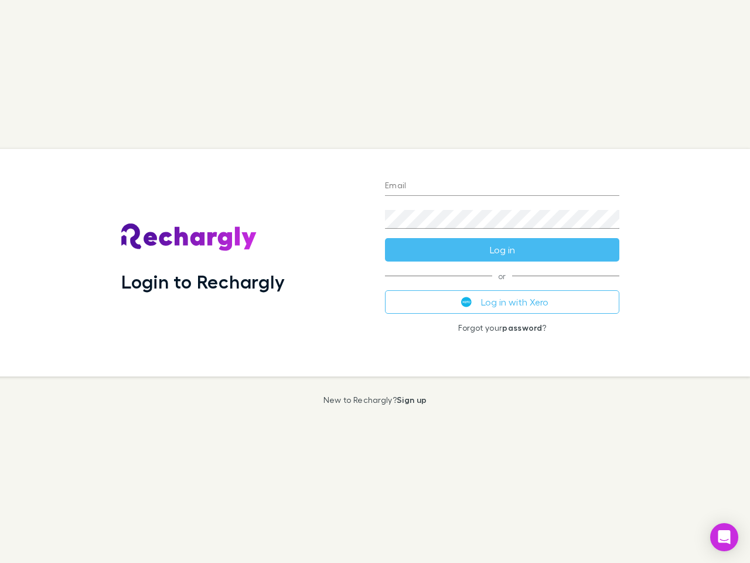 This screenshot has height=563, width=750. What do you see at coordinates (203, 281) in the screenshot?
I see `h1: Login to Rechargly` at bounding box center [203, 281].